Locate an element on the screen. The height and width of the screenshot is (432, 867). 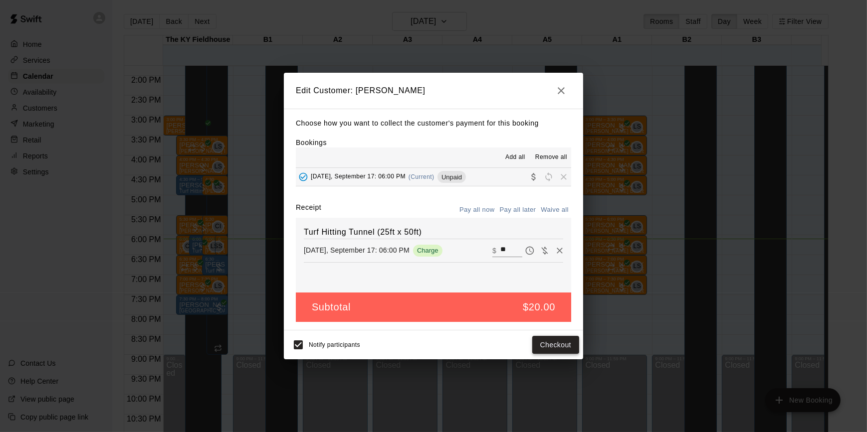
span: Remove is located at coordinates (564, 177).